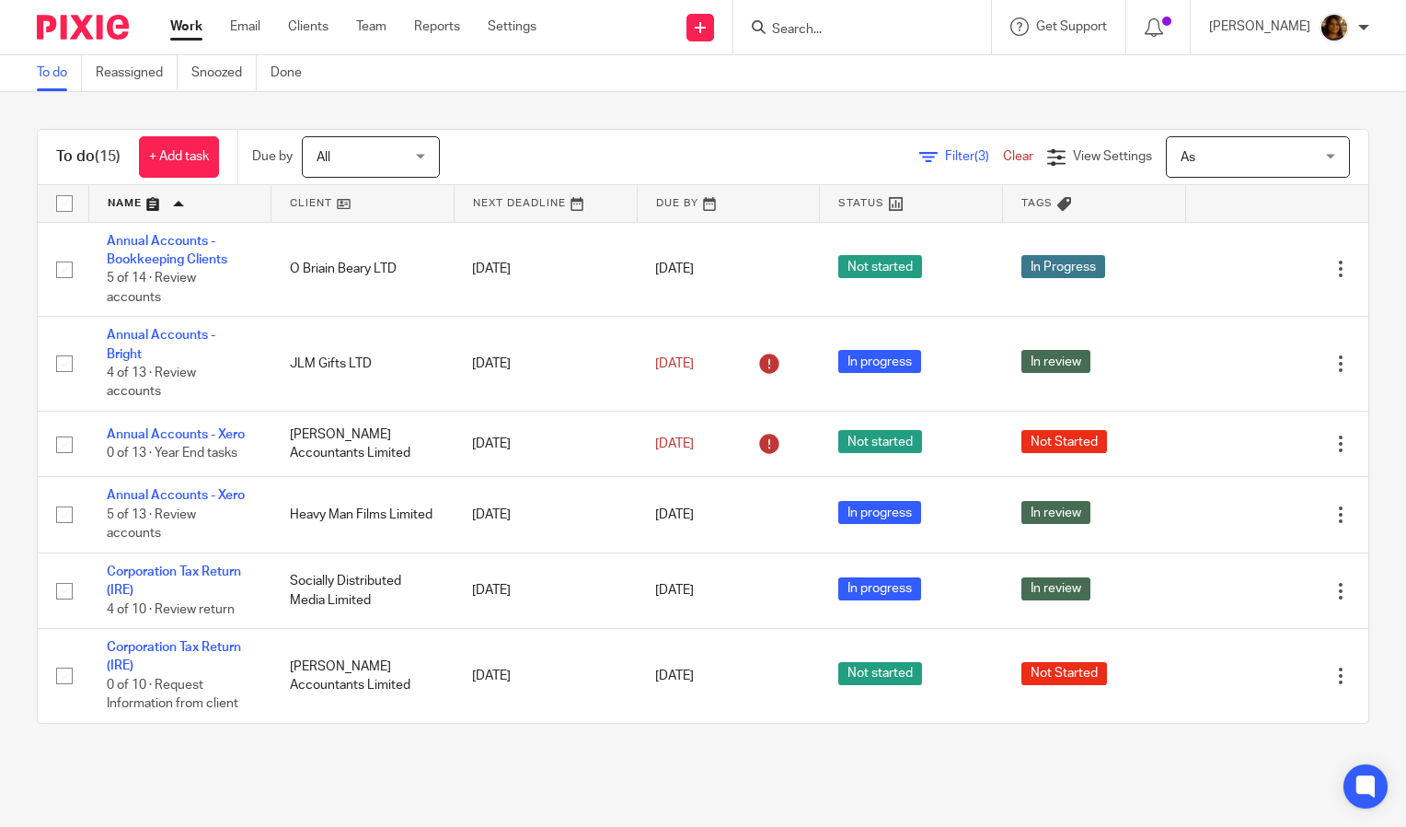 Image resolution: width=1406 pixels, height=827 pixels. What do you see at coordinates (1018, 156) in the screenshot?
I see `a: Clear` at bounding box center [1018, 156].